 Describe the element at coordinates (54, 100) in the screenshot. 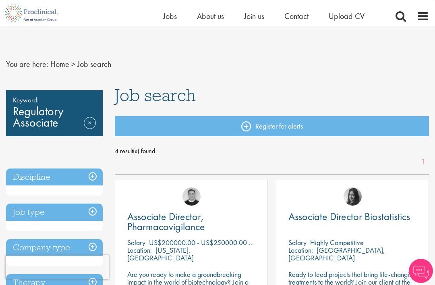

I see `span: Keyword:` at that location.